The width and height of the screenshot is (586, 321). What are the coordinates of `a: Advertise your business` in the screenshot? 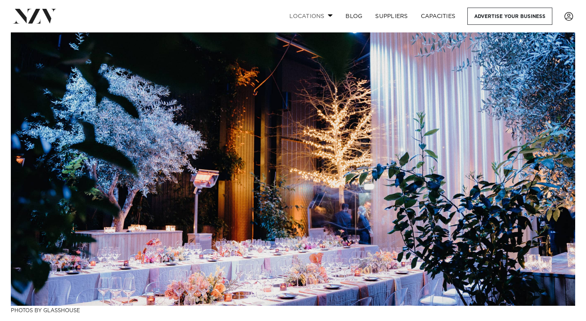 It's located at (510, 16).